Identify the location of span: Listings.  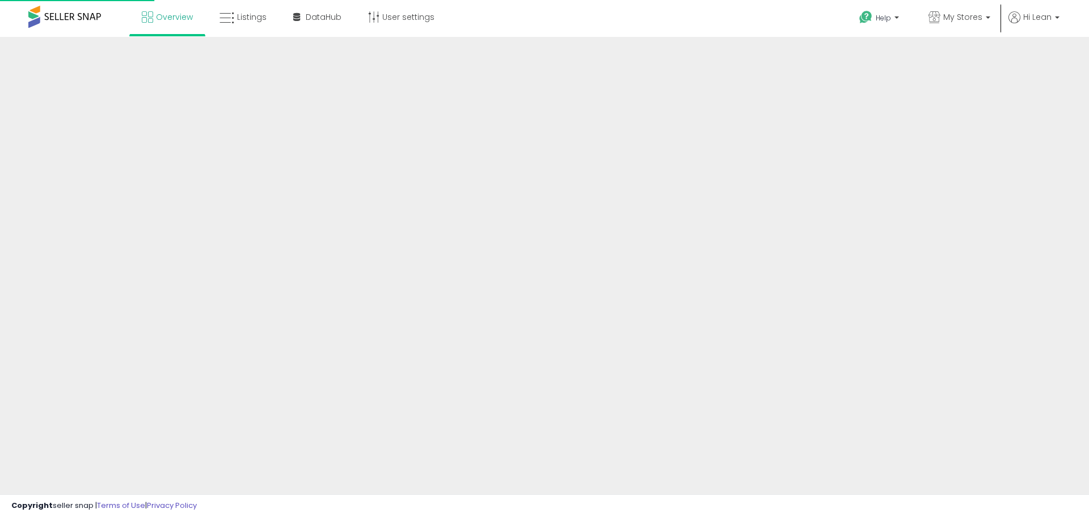
(252, 17).